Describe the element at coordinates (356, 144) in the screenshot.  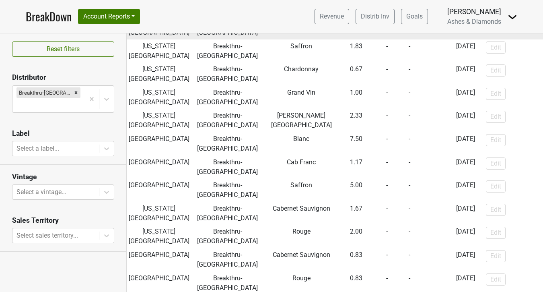
I see `td: 7.50` at that location.